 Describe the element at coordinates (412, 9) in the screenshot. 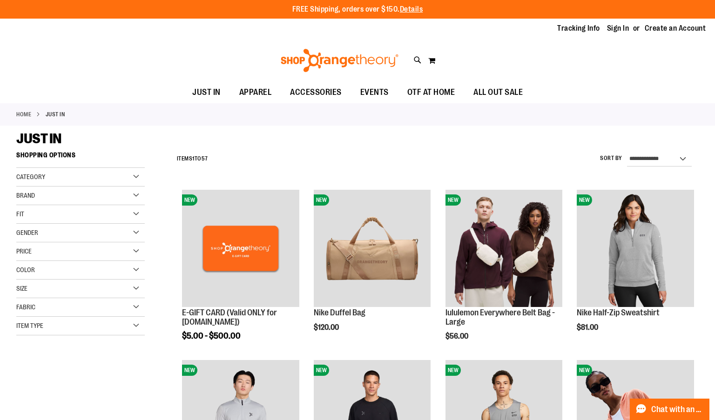

I see `a: Details` at that location.